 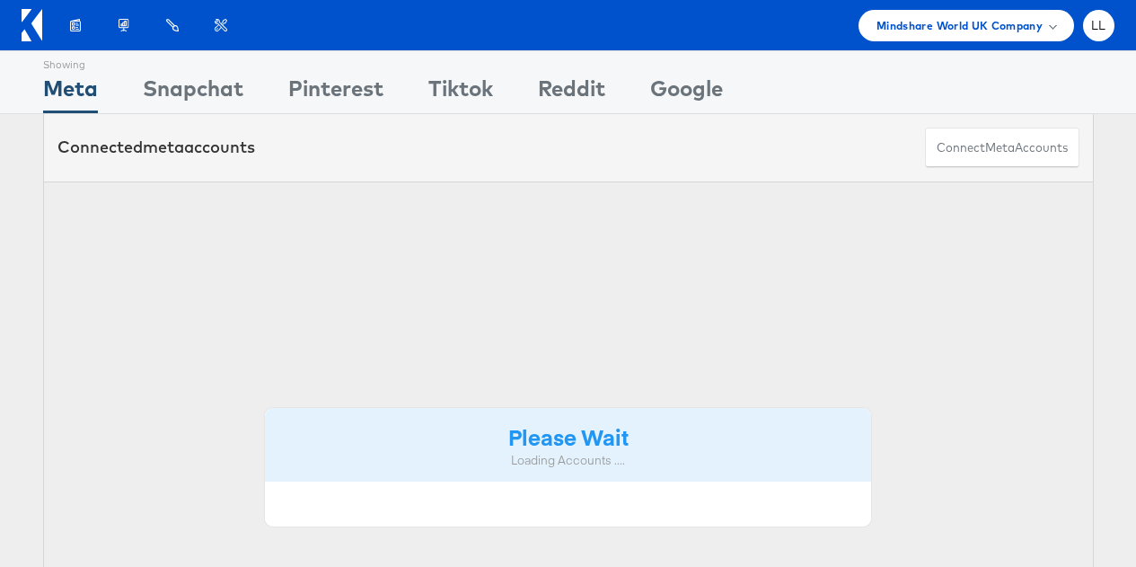 I want to click on div: Pinterest, so click(x=336, y=93).